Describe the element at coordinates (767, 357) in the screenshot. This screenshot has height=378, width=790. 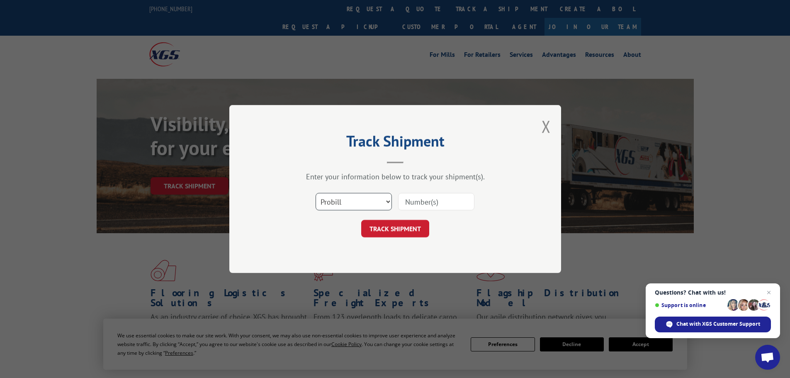
I see `div: Open chat` at that location.